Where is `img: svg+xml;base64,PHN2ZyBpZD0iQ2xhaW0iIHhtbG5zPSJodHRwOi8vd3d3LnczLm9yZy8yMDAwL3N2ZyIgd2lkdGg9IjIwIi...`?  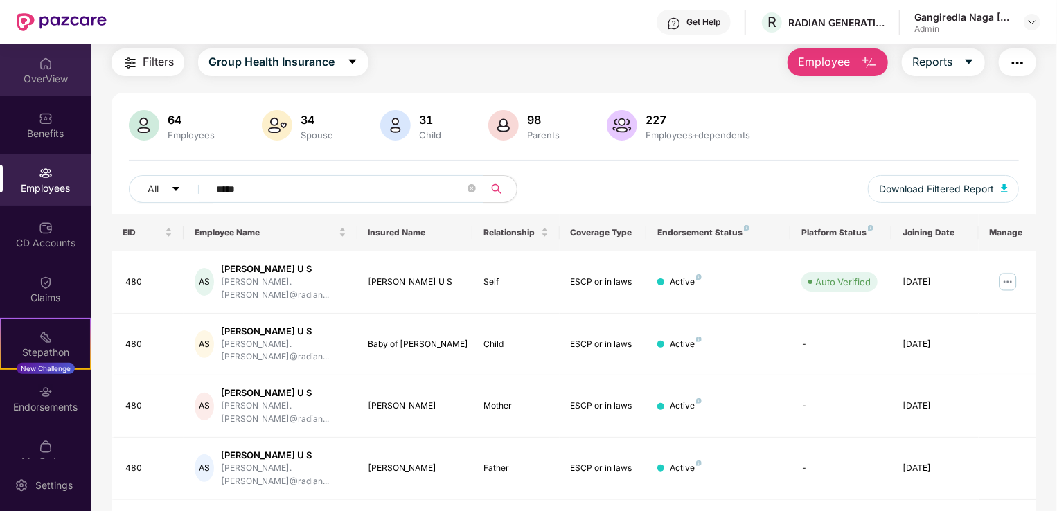 img: svg+xml;base64,PHN2ZyBpZD0iQ2xhaW0iIHhtbG5zPSJodHRwOi8vd3d3LnczLm9yZy8yMDAwL3N2ZyIgd2lkdGg9IjIwIi... is located at coordinates (46, 283).